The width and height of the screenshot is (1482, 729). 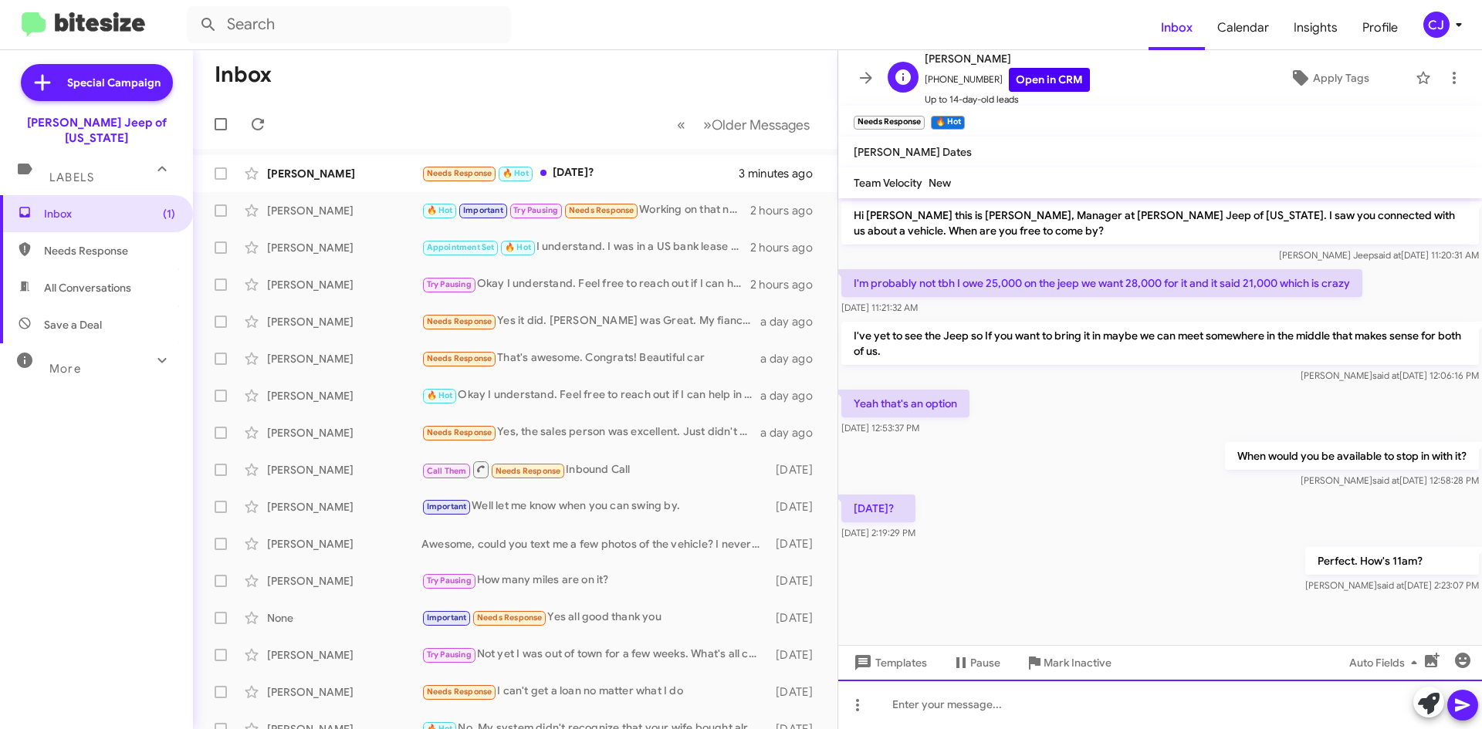 I want to click on button: Mark Inactive, so click(x=1068, y=663).